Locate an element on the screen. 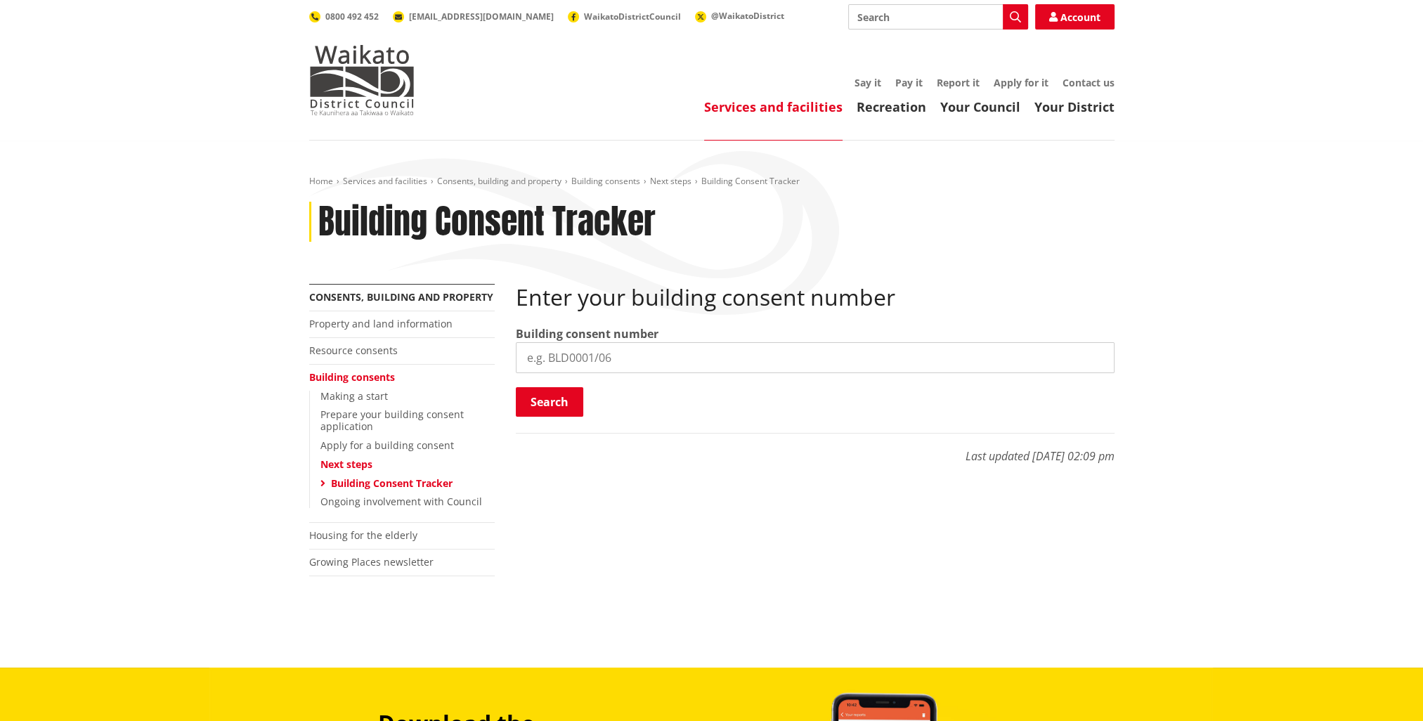 Image resolution: width=1423 pixels, height=721 pixels. a: @WaikatoDistrict is located at coordinates (739, 15).